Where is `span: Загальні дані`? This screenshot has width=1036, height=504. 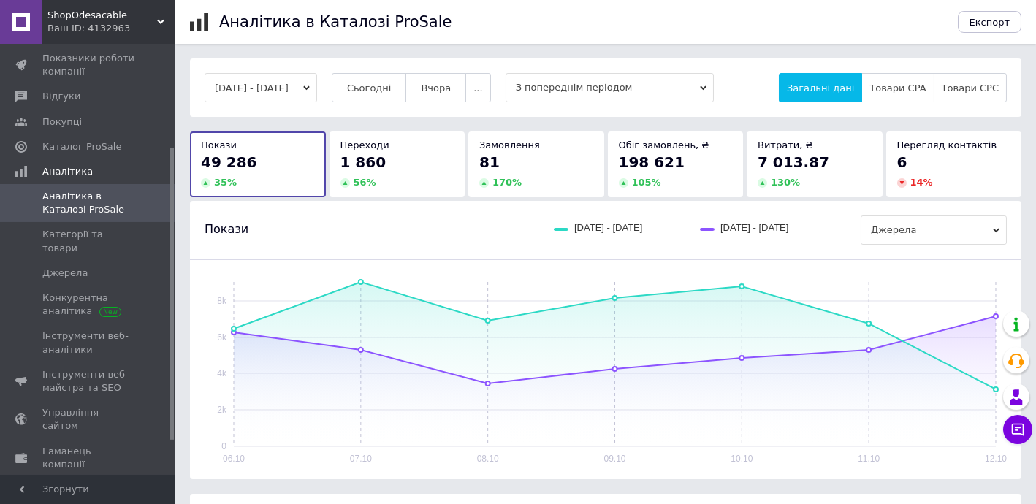 span: Загальні дані is located at coordinates (820, 88).